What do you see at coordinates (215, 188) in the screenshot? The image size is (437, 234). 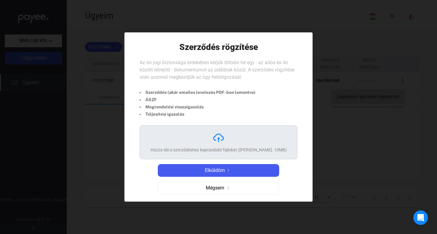 I see `span: Mégsem` at bounding box center [215, 188].